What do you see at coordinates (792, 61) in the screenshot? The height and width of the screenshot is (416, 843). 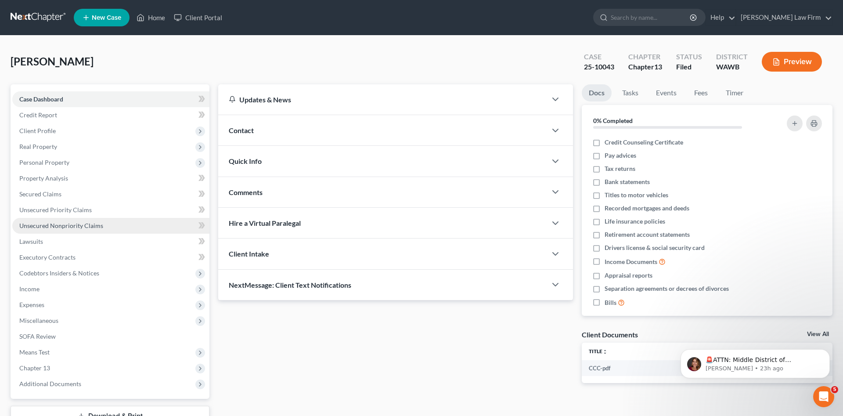 I see `button: Preview` at bounding box center [792, 61].